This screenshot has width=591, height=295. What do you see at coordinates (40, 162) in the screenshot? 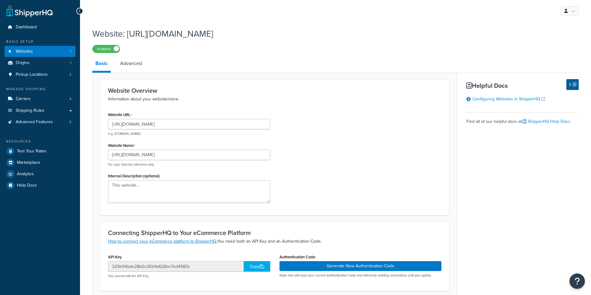
I see `li: Marketplace` at bounding box center [40, 162].